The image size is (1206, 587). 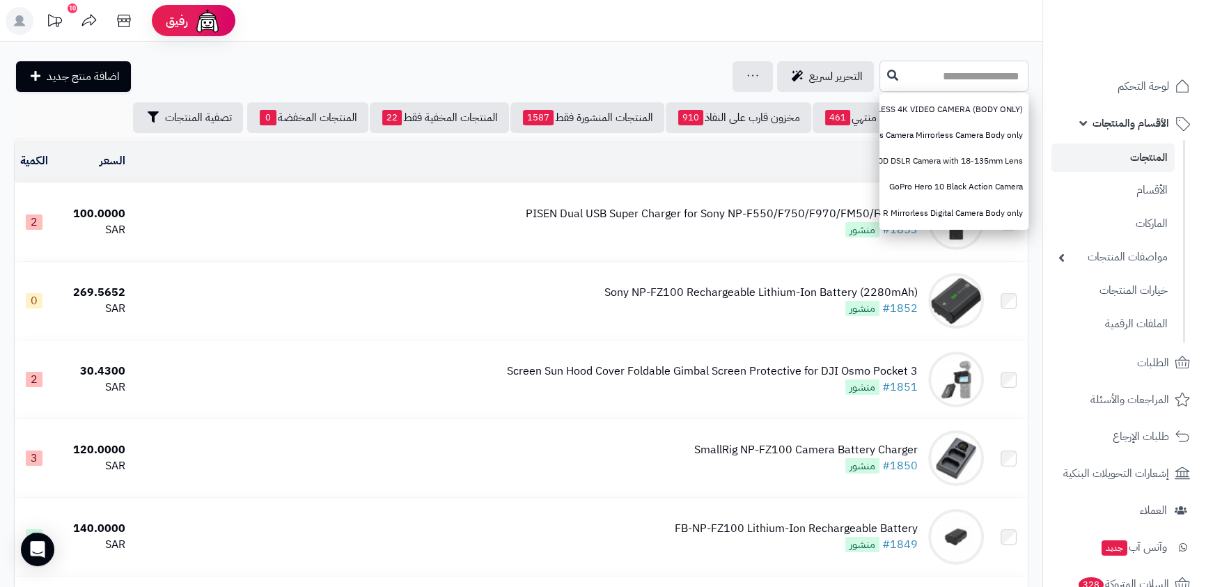 What do you see at coordinates (1116, 473) in the screenshot?
I see `span: إشعارات التحويلات البنكية` at bounding box center [1116, 473].